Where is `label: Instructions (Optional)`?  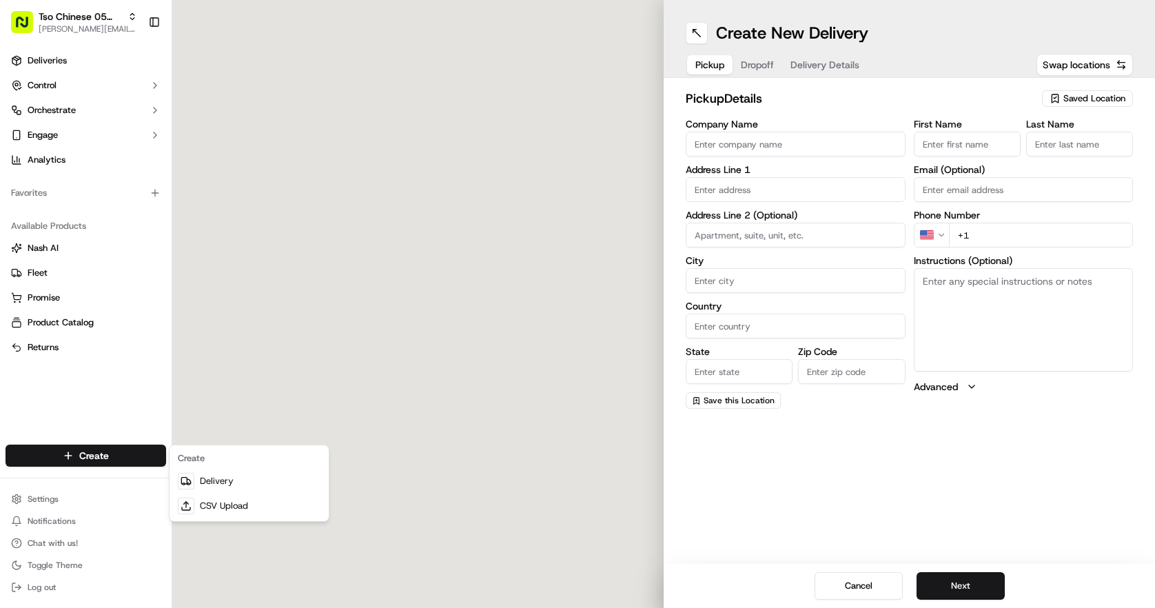 label: Instructions (Optional) is located at coordinates (1023, 260).